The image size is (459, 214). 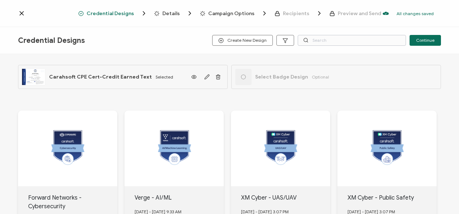 What do you see at coordinates (164, 77) in the screenshot?
I see `span: Selected` at bounding box center [164, 77].